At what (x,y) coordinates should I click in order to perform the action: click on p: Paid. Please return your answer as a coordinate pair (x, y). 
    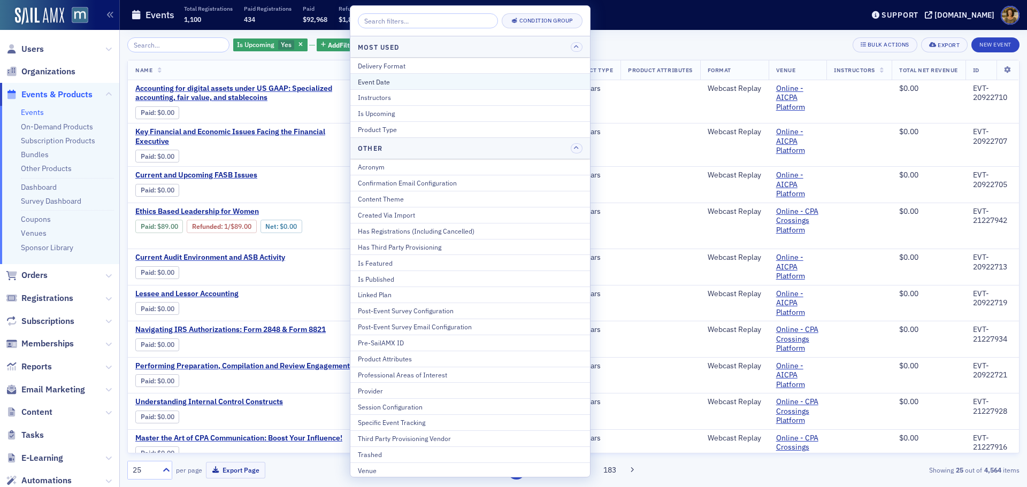
    Looking at the image, I should click on (315, 9).